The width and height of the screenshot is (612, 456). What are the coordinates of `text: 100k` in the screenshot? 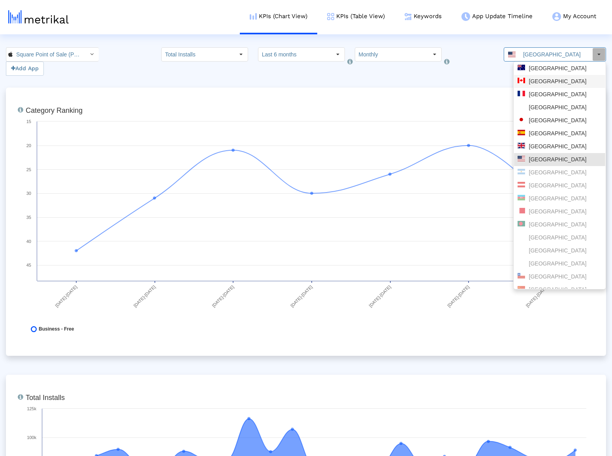 It's located at (32, 438).